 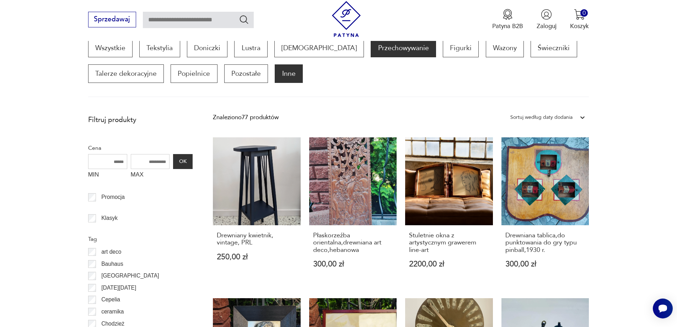 What do you see at coordinates (545, 211) in the screenshot?
I see `a: Drewniana tablica,do punktowania do gry typu pinball,1930 r.Drewniana tablica,do punktowania do g...` at bounding box center [545, 211].